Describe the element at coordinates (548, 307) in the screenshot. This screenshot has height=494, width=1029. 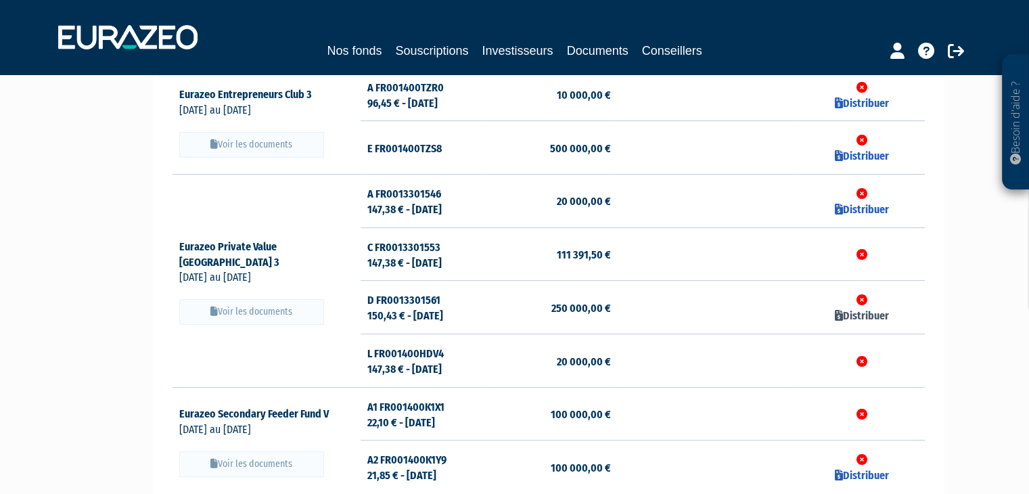
I see `td: 250 000,00 €` at that location.